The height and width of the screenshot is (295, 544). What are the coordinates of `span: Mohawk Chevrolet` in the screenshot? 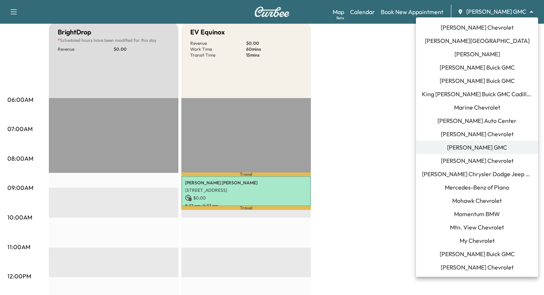 It's located at (477, 201).